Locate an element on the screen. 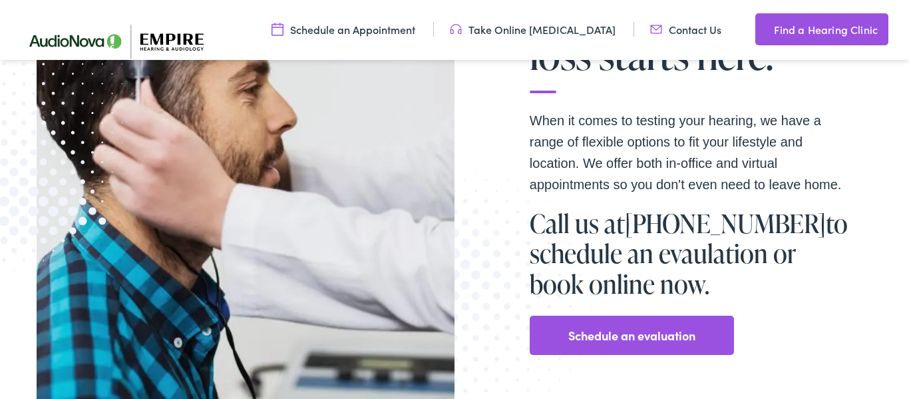  a: Contact Us is located at coordinates (686, 29).